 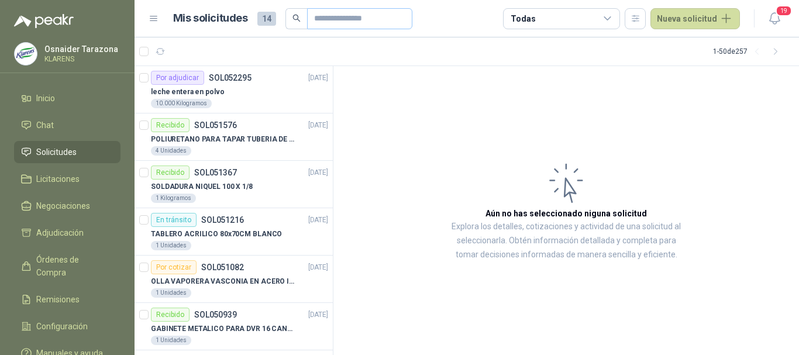 What do you see at coordinates (67, 152) in the screenshot?
I see `a: Solicitudes` at bounding box center [67, 152].